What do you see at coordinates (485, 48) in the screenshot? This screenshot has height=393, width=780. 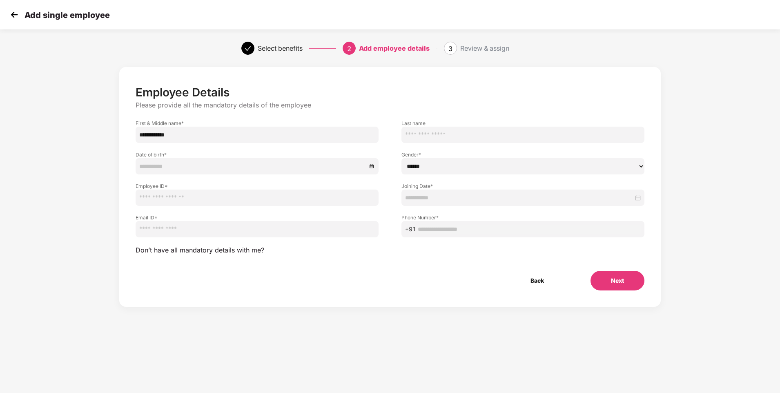 I see `div: Review & assign` at bounding box center [485, 48].